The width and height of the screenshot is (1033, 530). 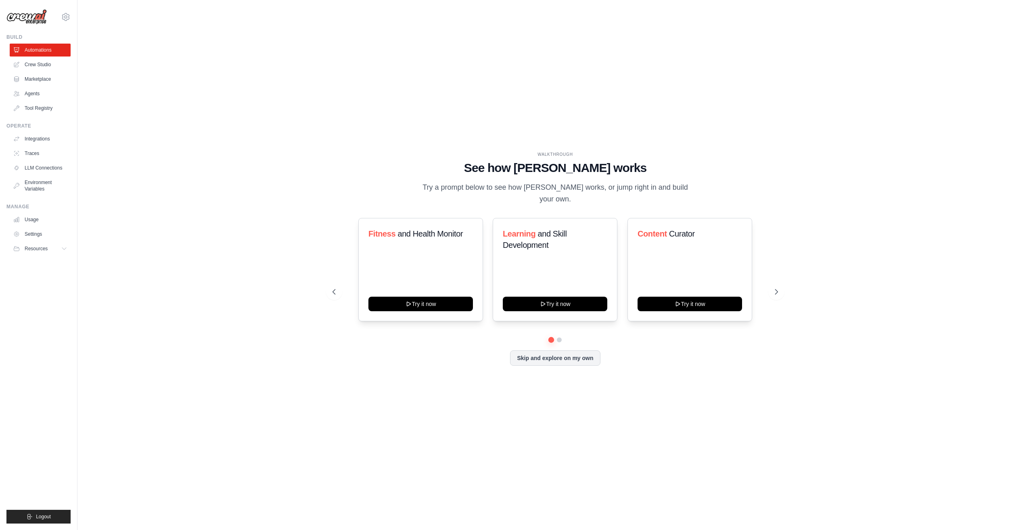 What do you see at coordinates (38, 126) in the screenshot?
I see `div: Operate` at bounding box center [38, 126].